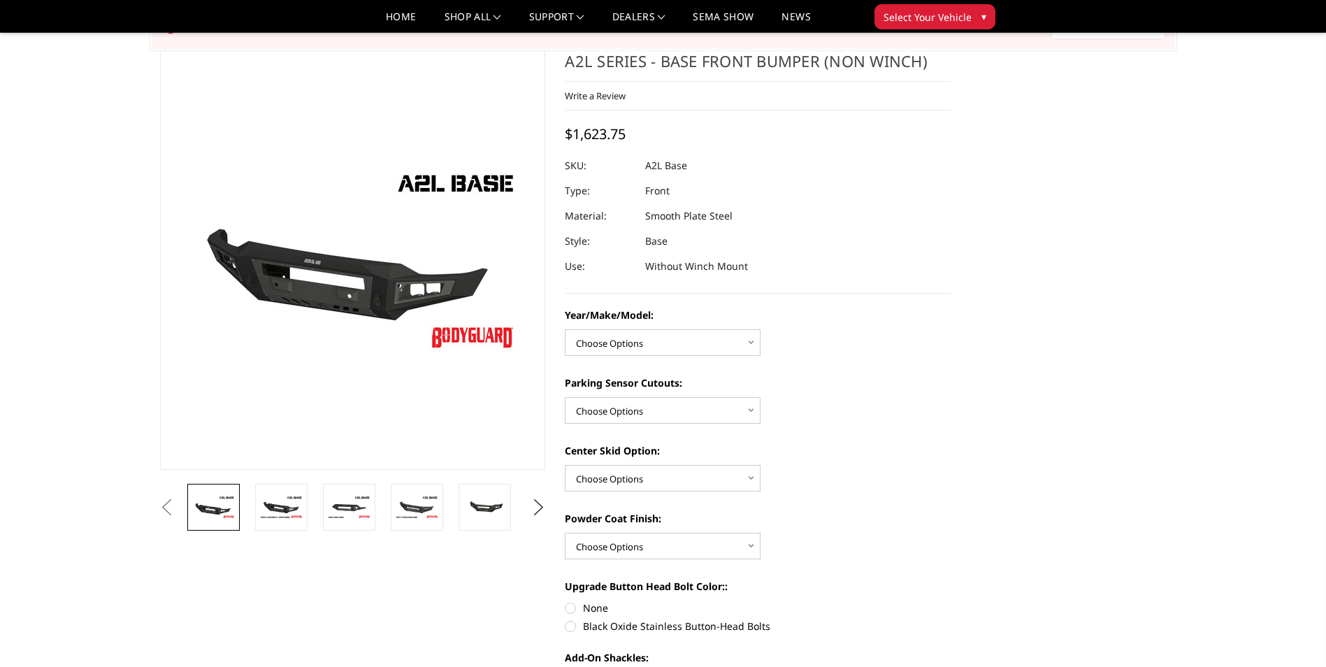 The height and width of the screenshot is (667, 1326). I want to click on span: Select Your Vehicle, so click(927, 17).